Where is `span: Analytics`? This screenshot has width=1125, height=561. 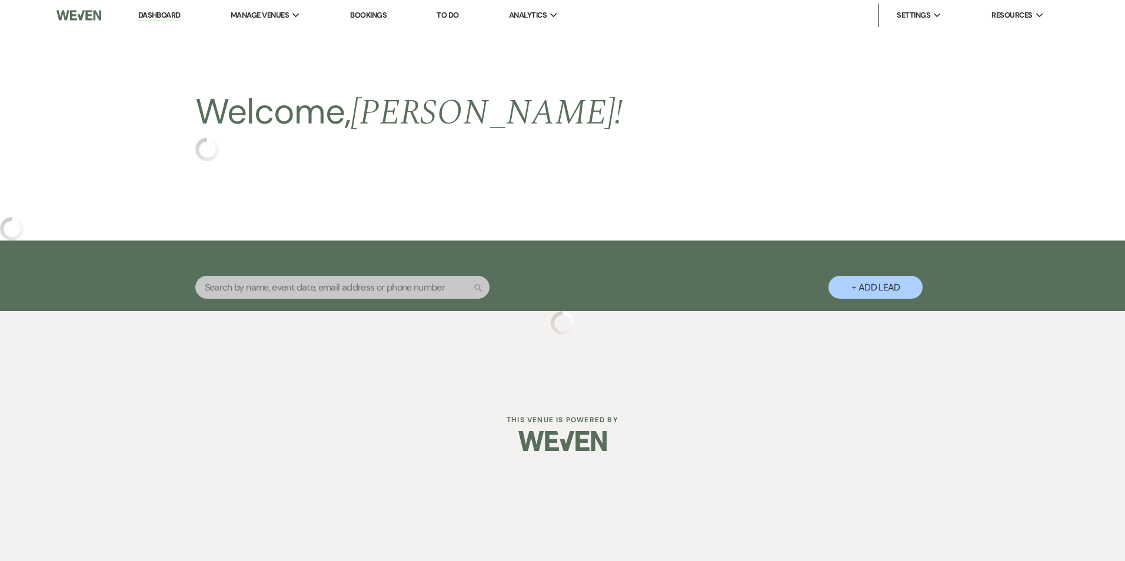
span: Analytics is located at coordinates (528, 15).